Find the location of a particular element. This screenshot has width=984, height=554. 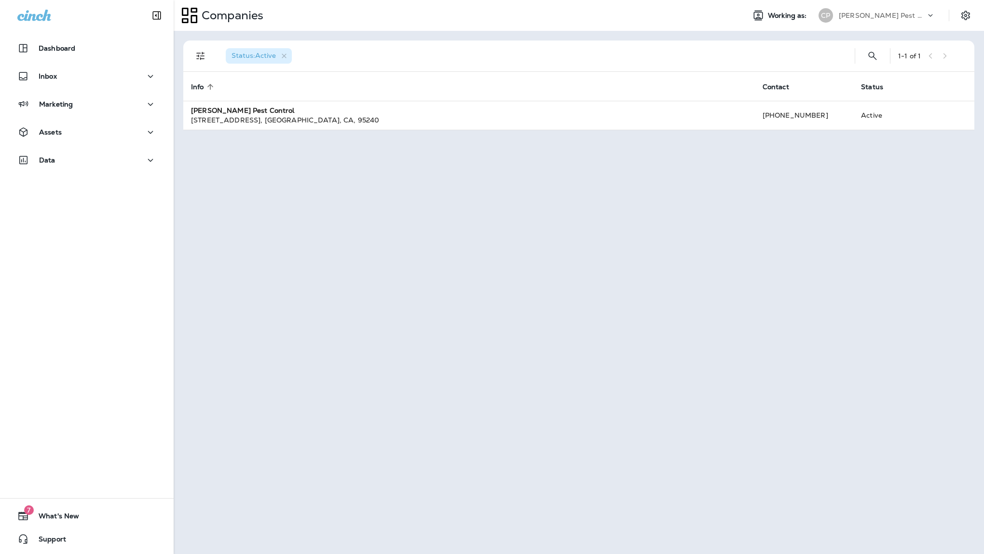

p: Inbox is located at coordinates (48, 76).